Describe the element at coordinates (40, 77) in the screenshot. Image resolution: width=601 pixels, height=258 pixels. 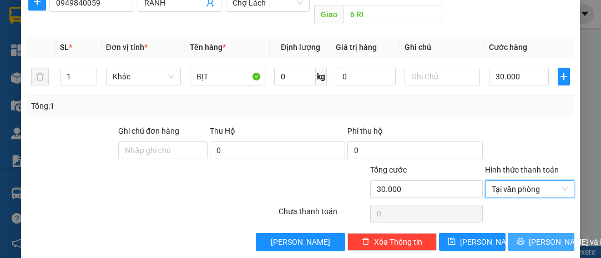
I see `button: delete` at that location.